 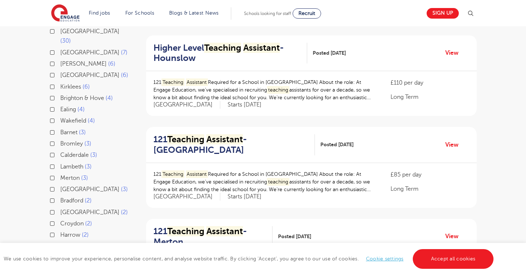 What do you see at coordinates (82, 98) in the screenshot?
I see `span: Brighton & Hove` at bounding box center [82, 98].